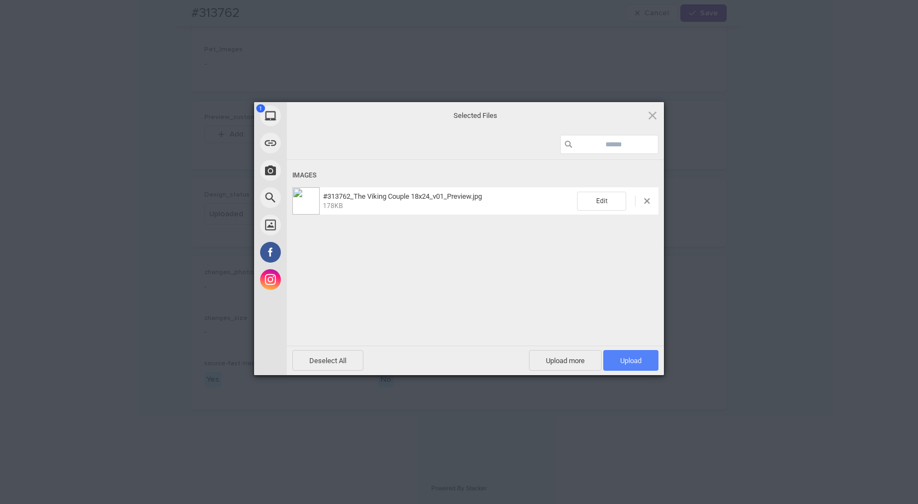 Image resolution: width=918 pixels, height=504 pixels. Describe the element at coordinates (565, 361) in the screenshot. I see `span: Upload more` at that location.